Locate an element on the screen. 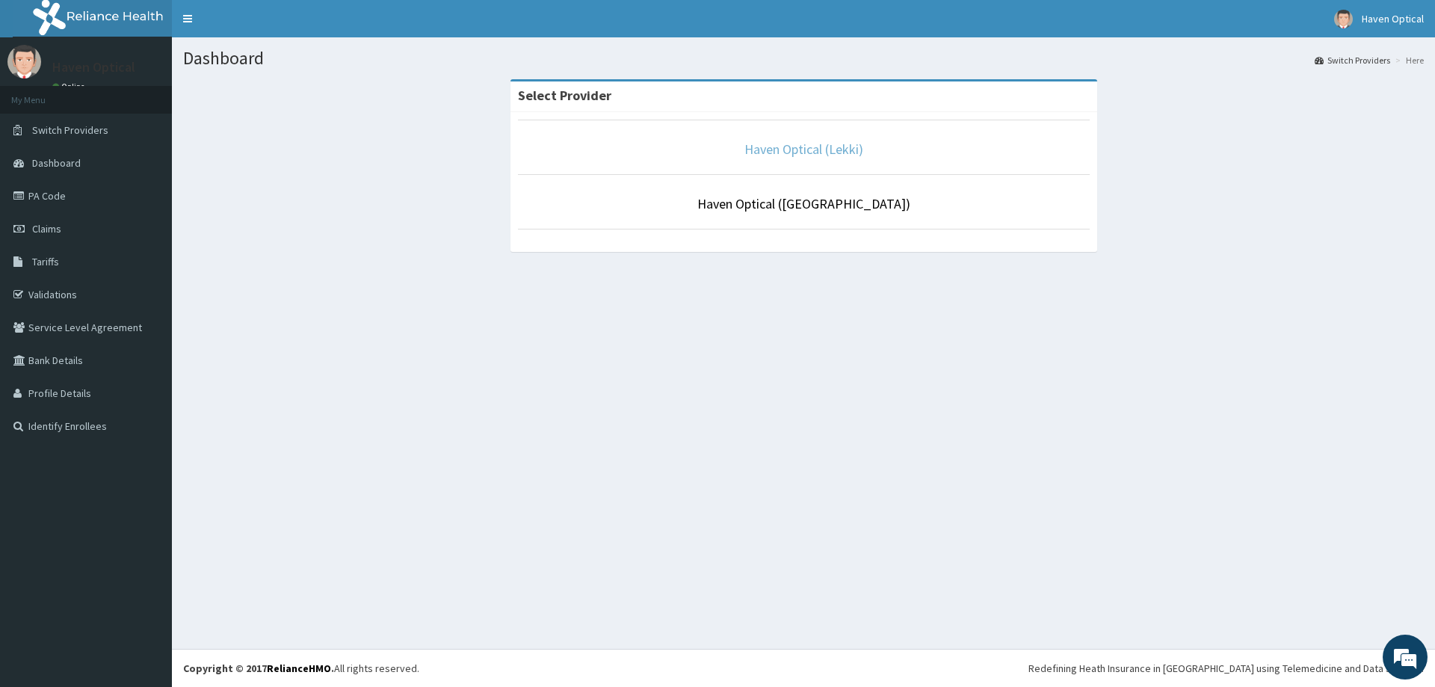 The height and width of the screenshot is (687, 1435). span: Haven Optical is located at coordinates (1393, 19).